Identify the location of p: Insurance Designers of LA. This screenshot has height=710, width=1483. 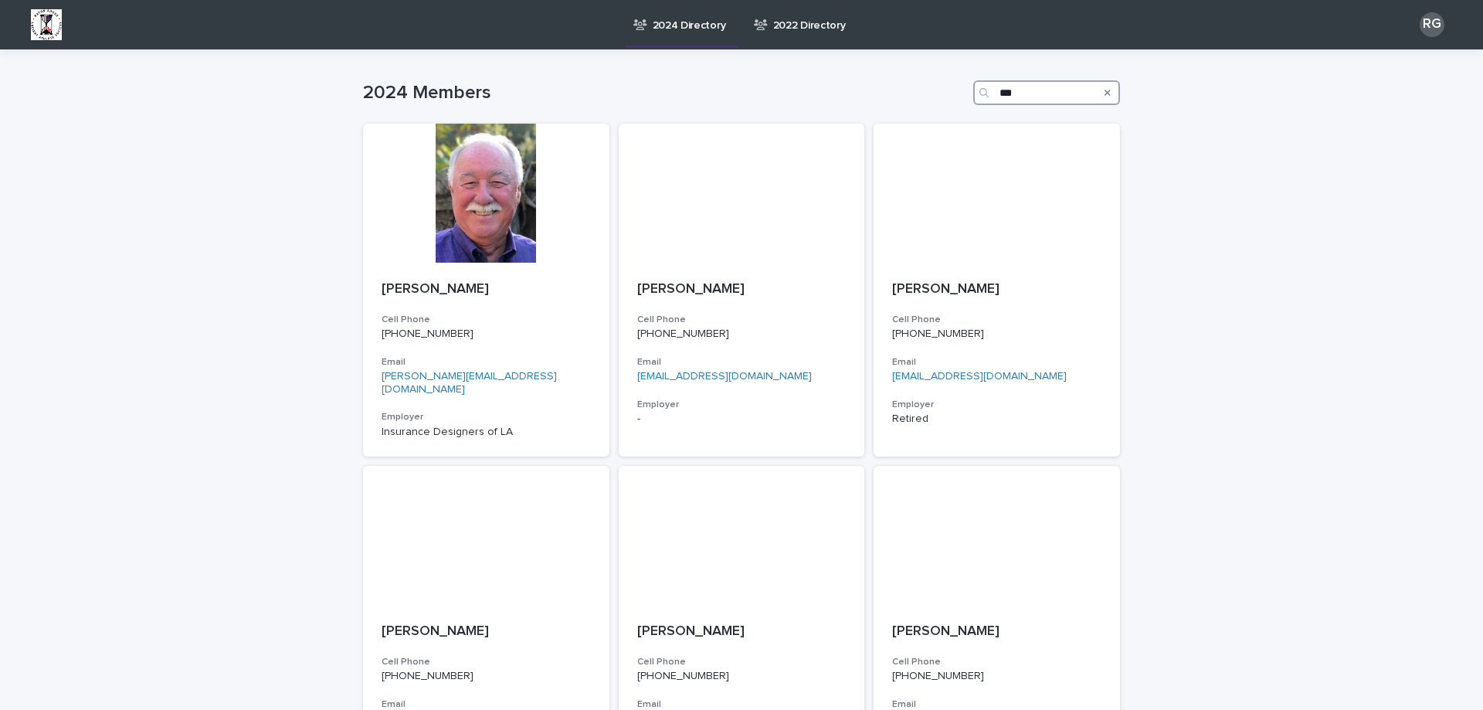
(486, 432).